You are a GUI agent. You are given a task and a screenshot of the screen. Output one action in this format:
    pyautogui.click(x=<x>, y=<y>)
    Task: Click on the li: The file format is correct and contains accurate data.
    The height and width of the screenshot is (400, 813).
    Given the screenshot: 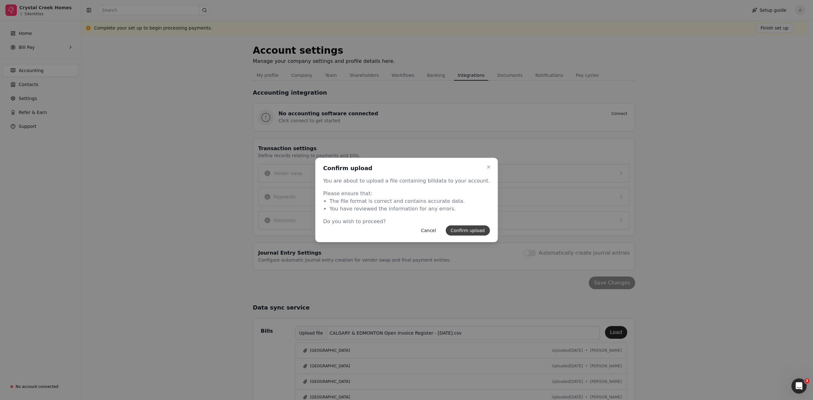 What is the action you would take?
    pyautogui.click(x=410, y=201)
    